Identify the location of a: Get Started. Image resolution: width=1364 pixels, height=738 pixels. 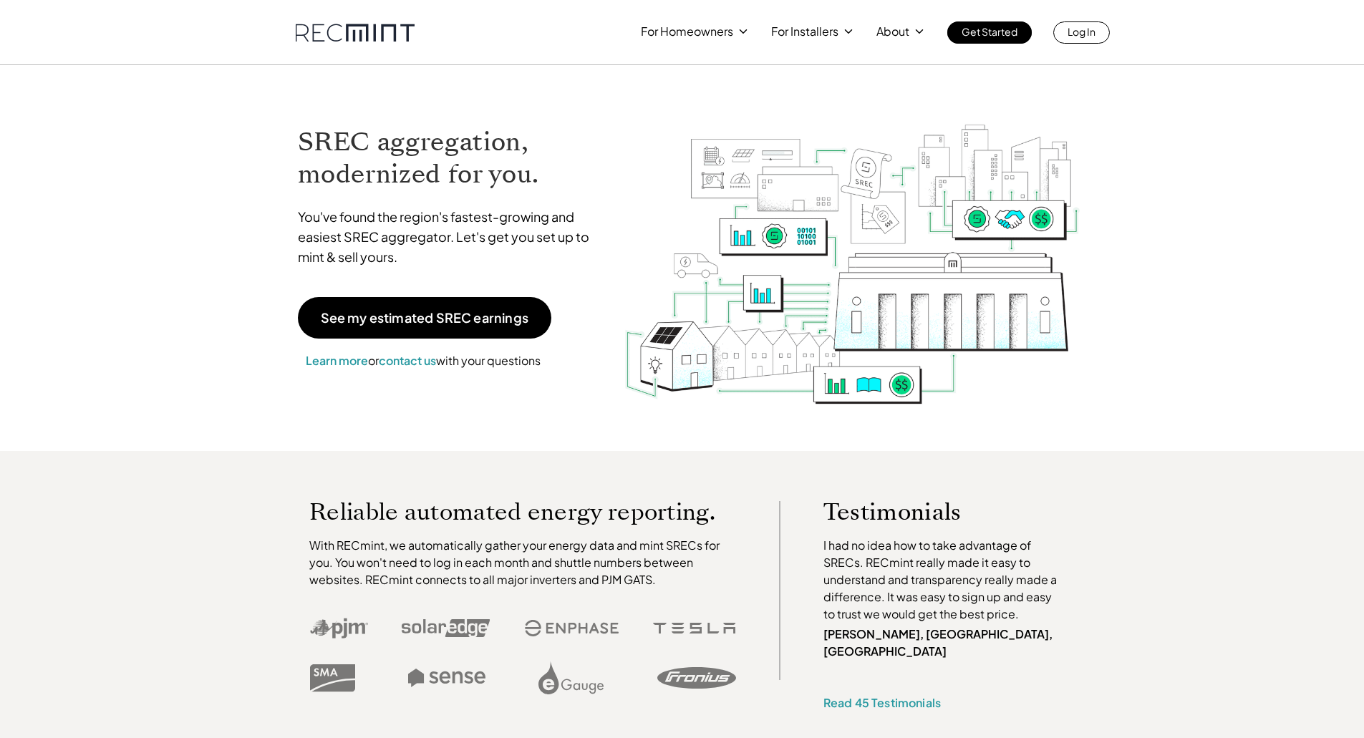
(989, 32).